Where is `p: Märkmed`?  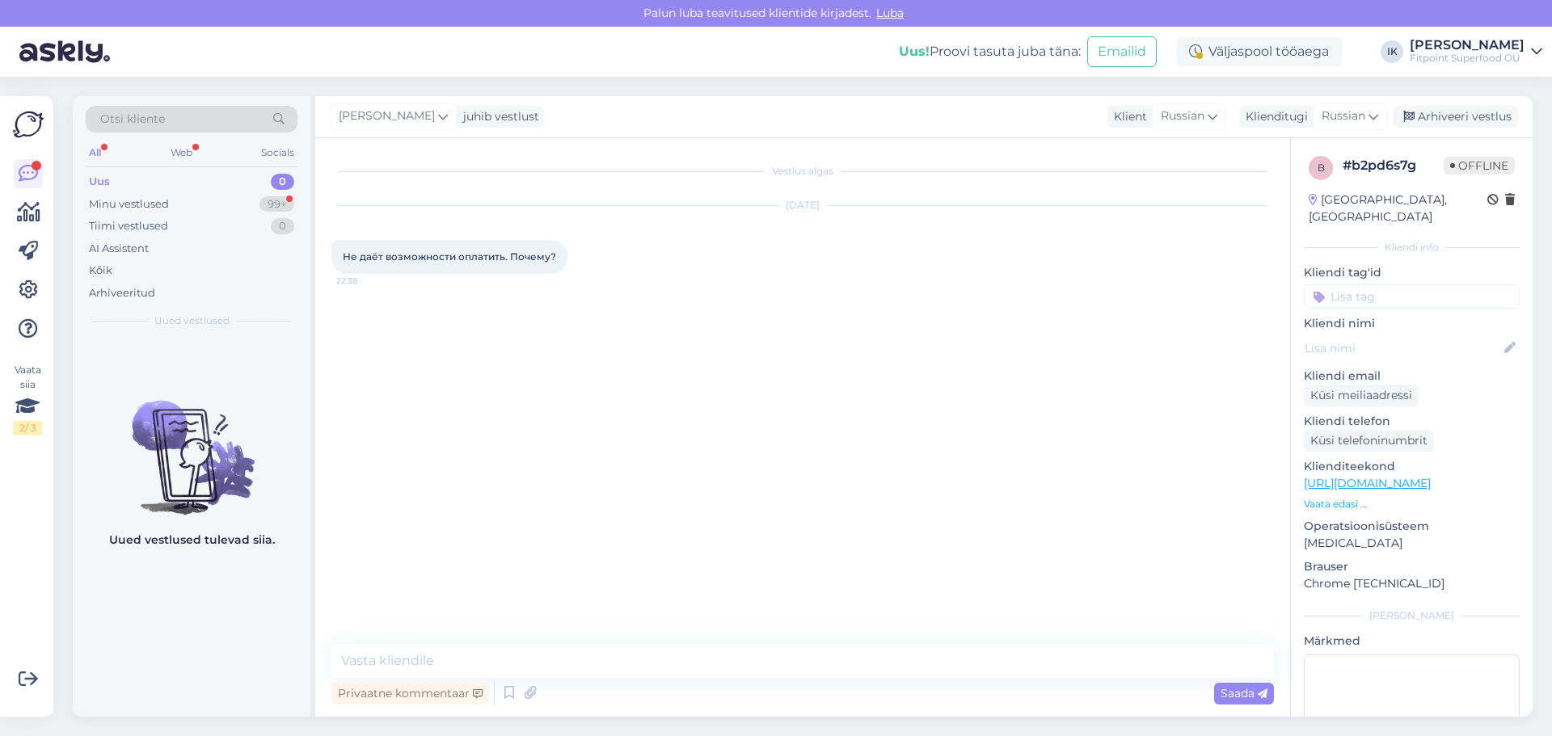 p: Märkmed is located at coordinates (1411, 641).